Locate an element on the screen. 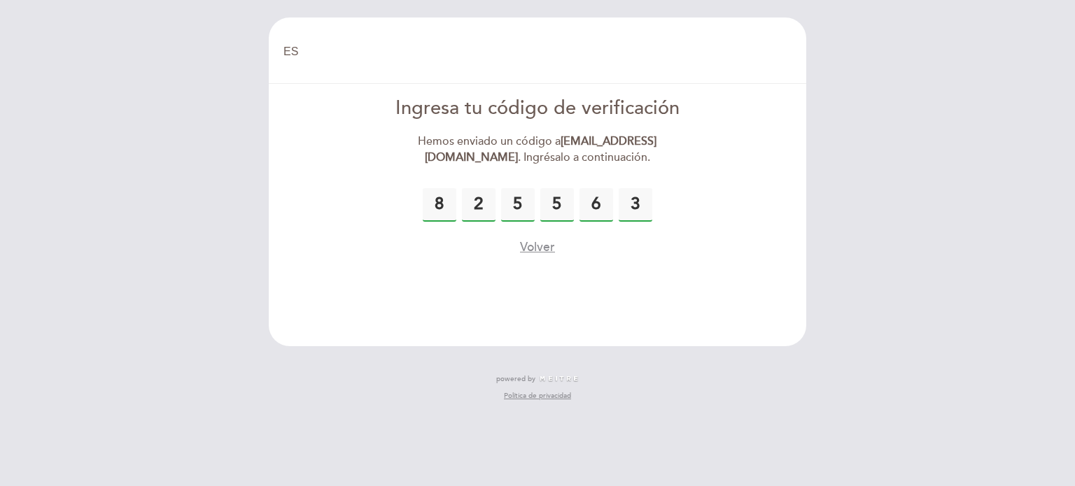 The width and height of the screenshot is (1075, 486). span: powered by is located at coordinates (516, 379).